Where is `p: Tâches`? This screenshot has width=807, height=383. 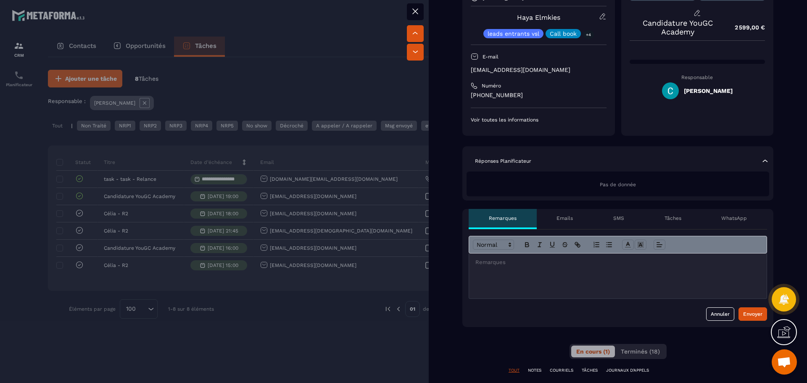
p: Tâches is located at coordinates (673, 218).